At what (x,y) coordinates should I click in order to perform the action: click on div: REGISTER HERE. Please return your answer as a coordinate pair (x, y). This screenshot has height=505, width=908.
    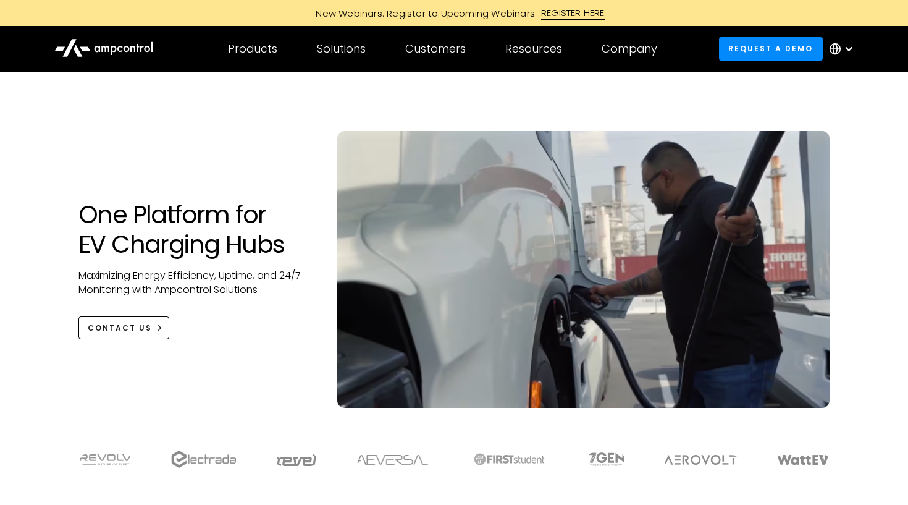
    Looking at the image, I should click on (573, 13).